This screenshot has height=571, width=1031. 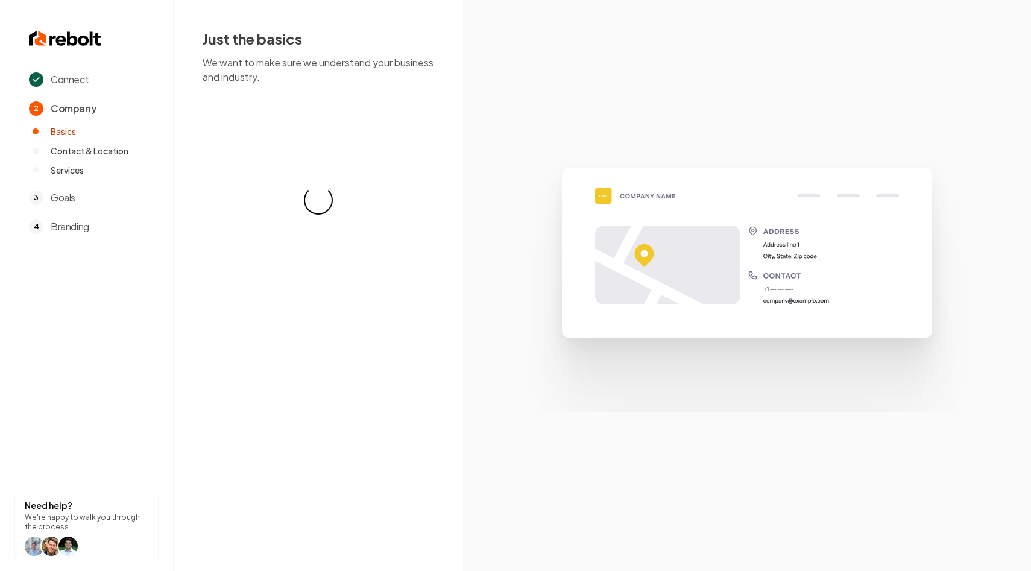 What do you see at coordinates (63, 198) in the screenshot?
I see `span: Goals` at bounding box center [63, 198].